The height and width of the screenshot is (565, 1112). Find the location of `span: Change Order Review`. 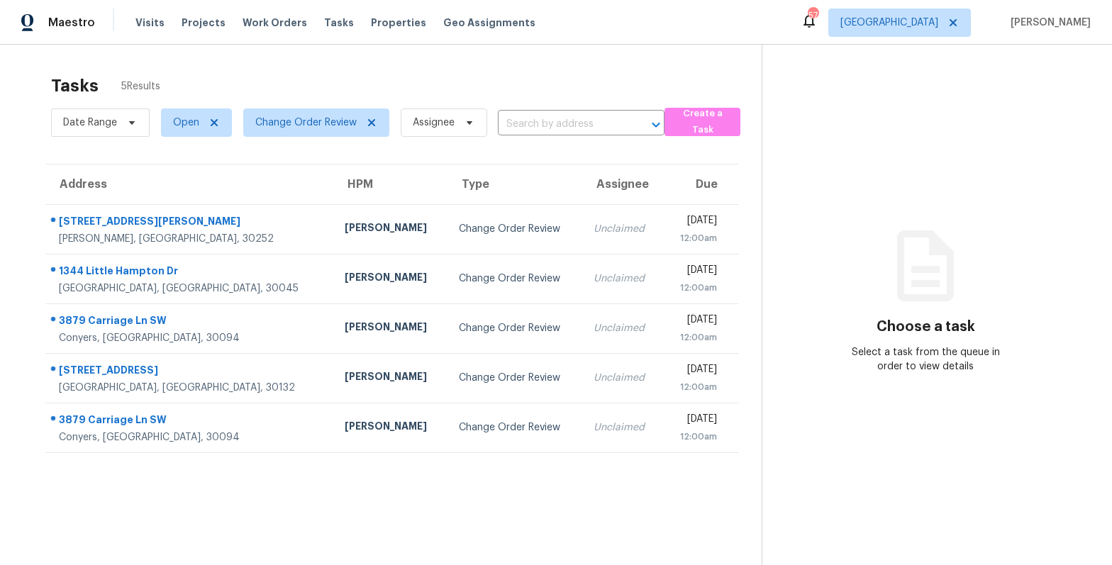

span: Change Order Review is located at coordinates (306, 123).